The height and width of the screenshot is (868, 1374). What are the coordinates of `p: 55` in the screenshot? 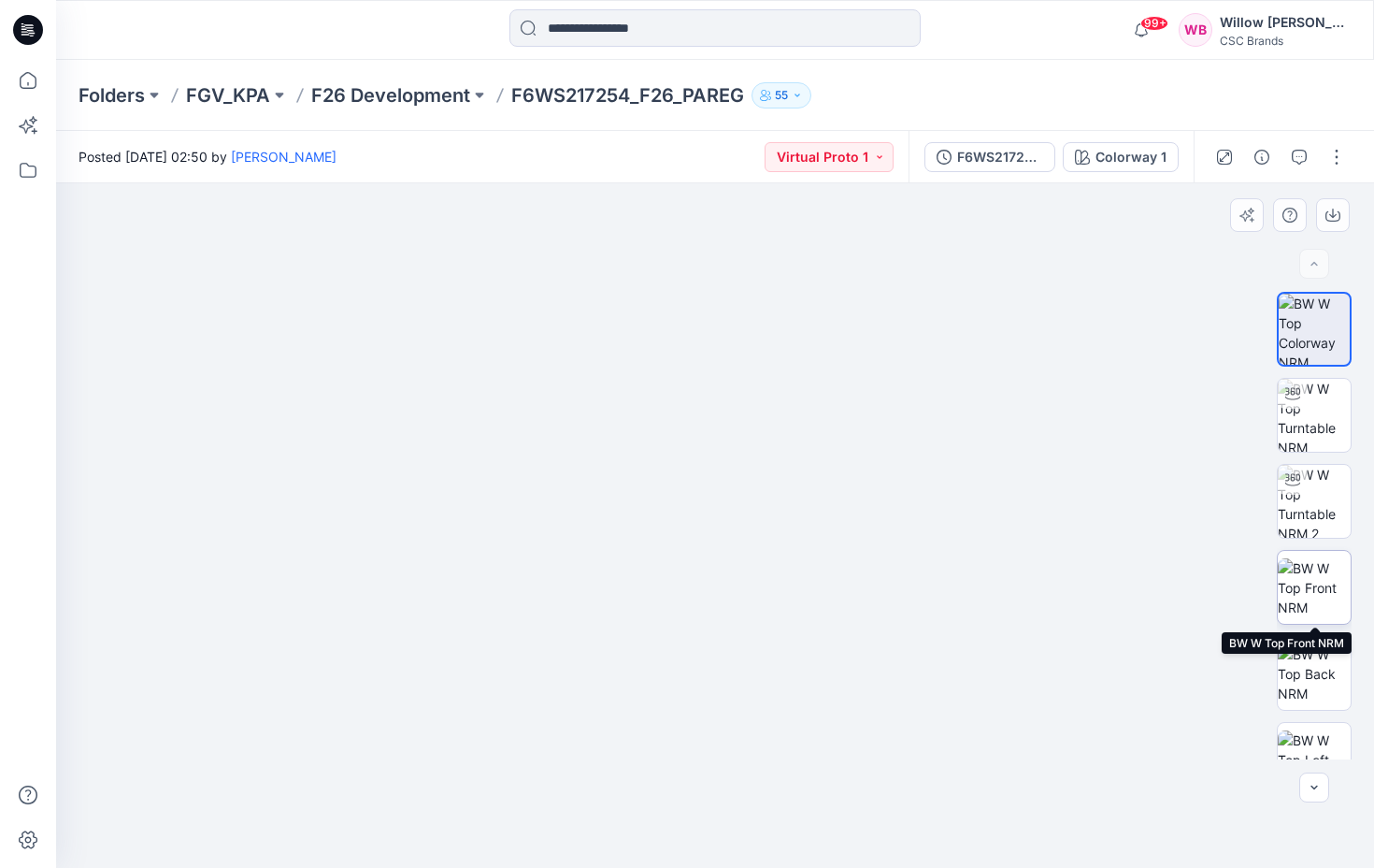 It's located at (782, 95).